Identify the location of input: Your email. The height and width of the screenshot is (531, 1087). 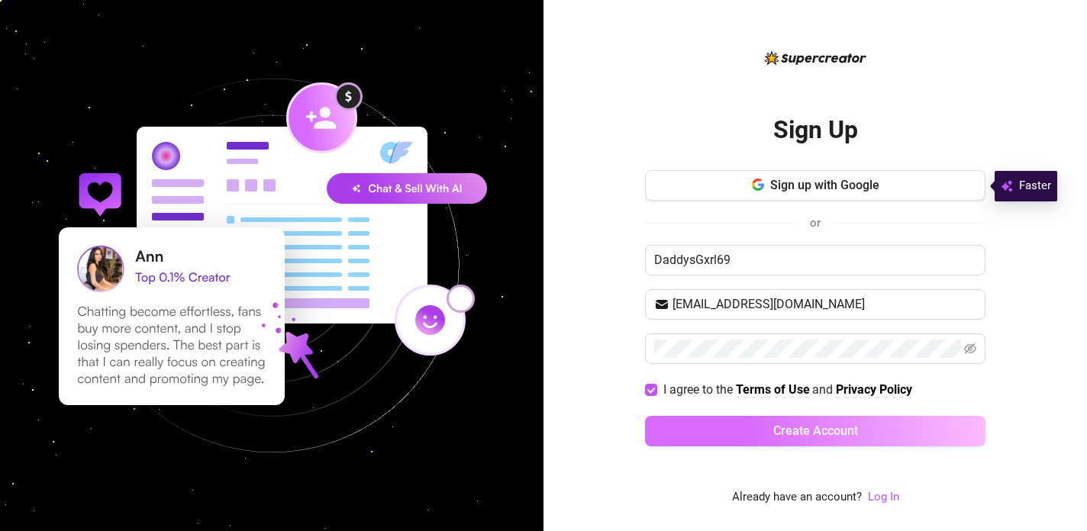
(824, 304).